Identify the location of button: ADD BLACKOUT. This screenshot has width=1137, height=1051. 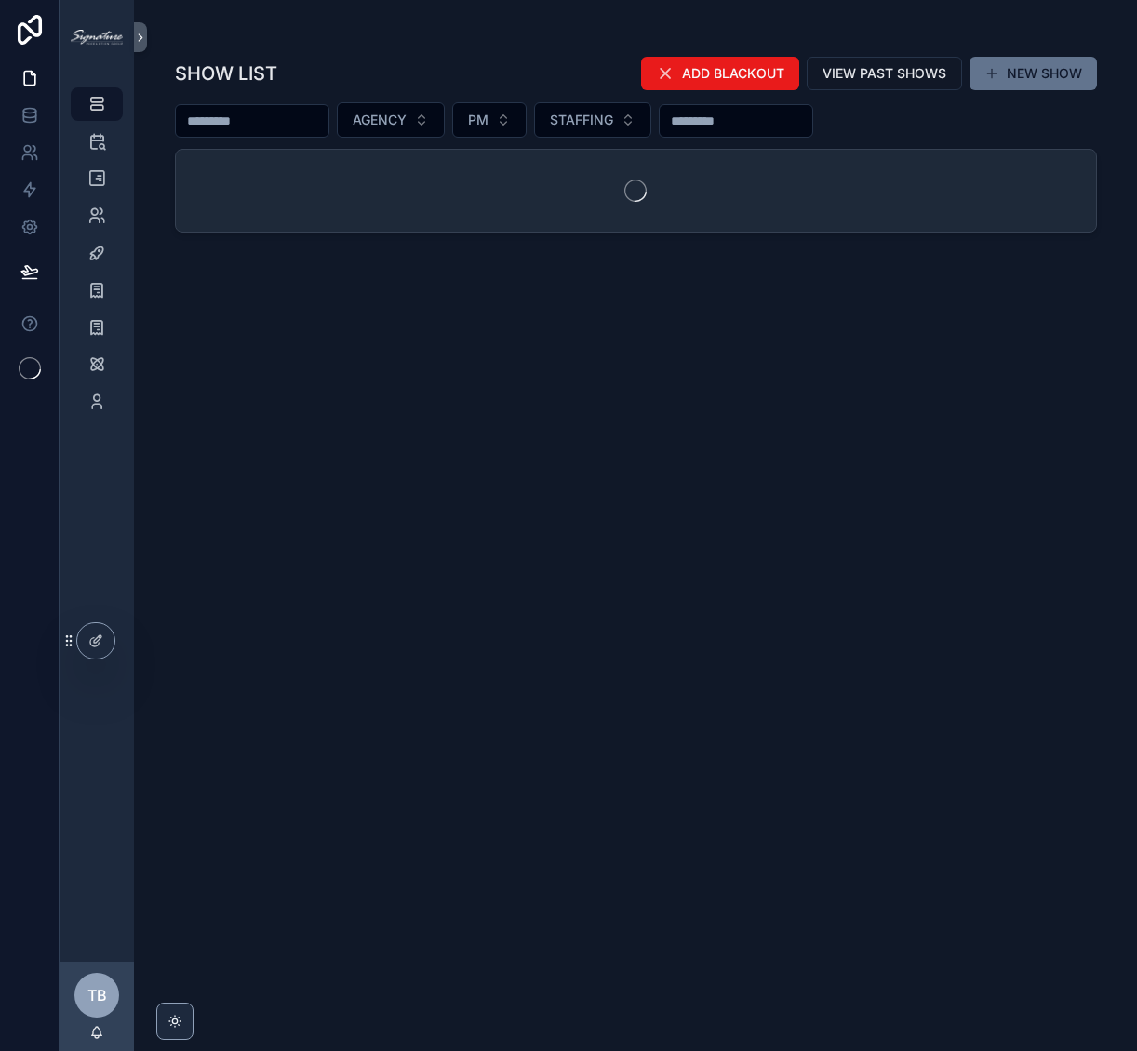
(720, 74).